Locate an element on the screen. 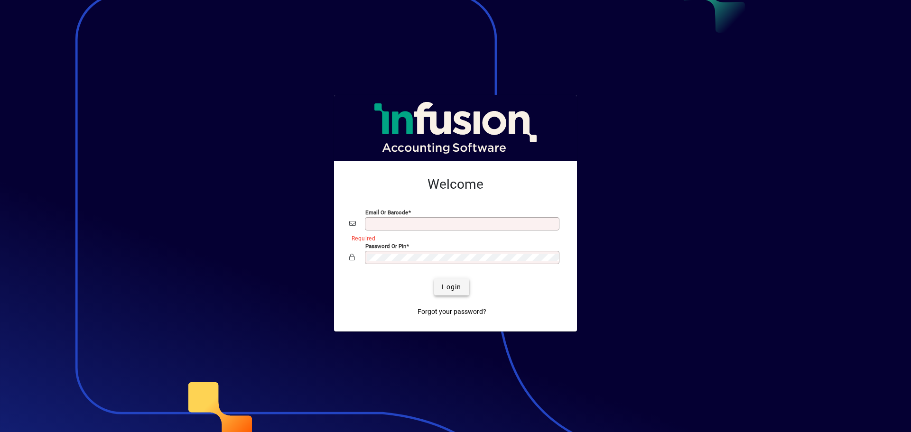 The image size is (911, 432). button: Login is located at coordinates (451, 287).